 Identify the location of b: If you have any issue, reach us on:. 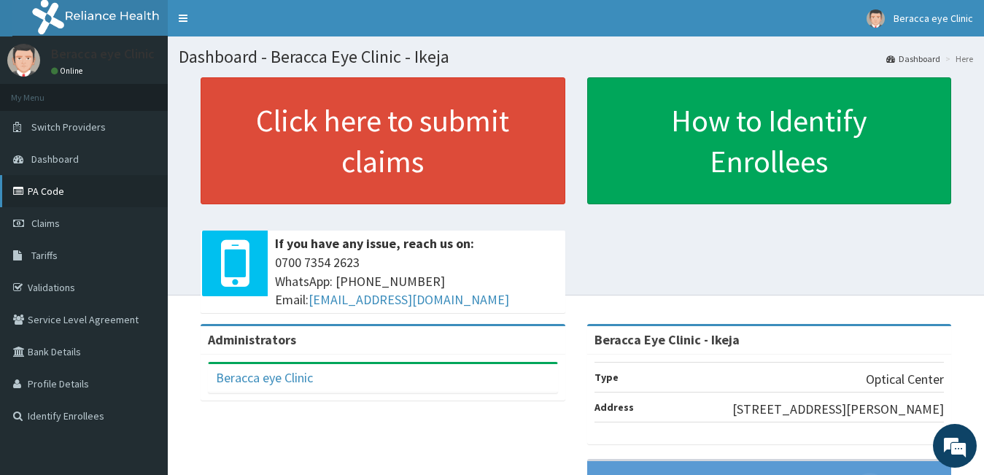
(374, 243).